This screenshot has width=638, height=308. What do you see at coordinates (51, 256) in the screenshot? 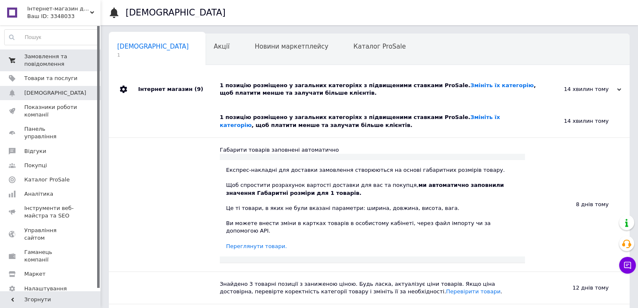
I see `span: Гаманець компанії` at bounding box center [51, 256].